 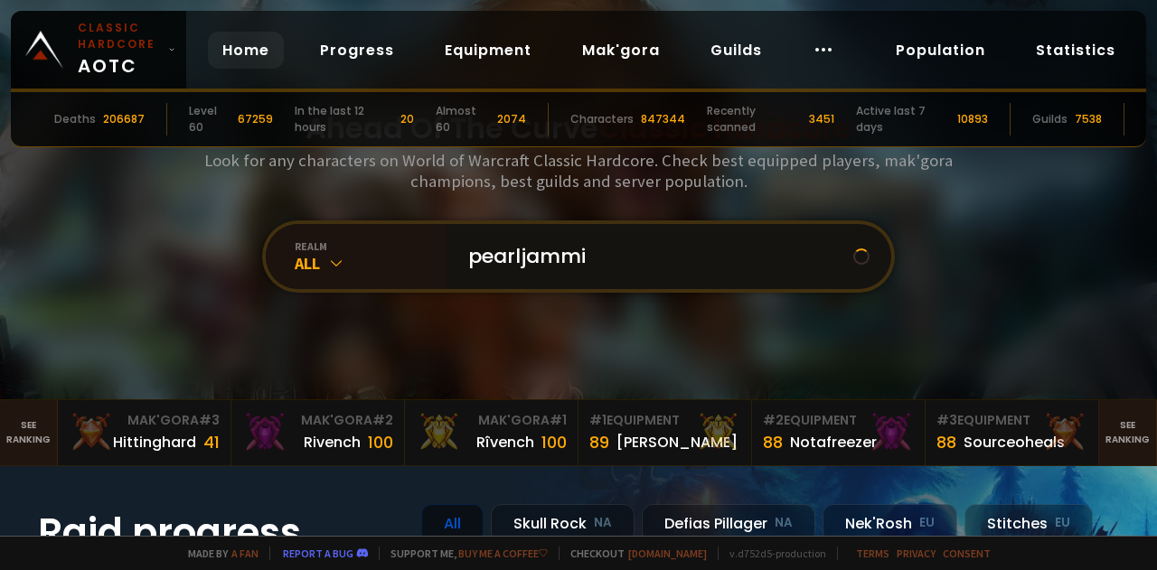 I want to click on div: Nek'Rosh, so click(x=889, y=523).